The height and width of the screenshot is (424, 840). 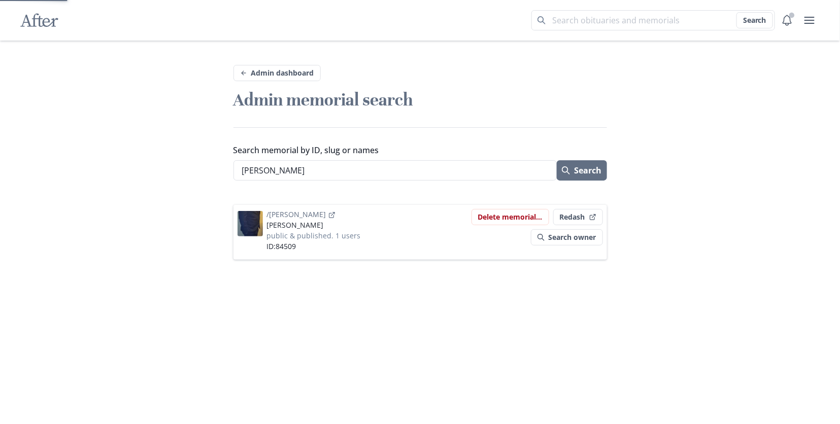 I want to click on input: Search term, so click(x=653, y=20).